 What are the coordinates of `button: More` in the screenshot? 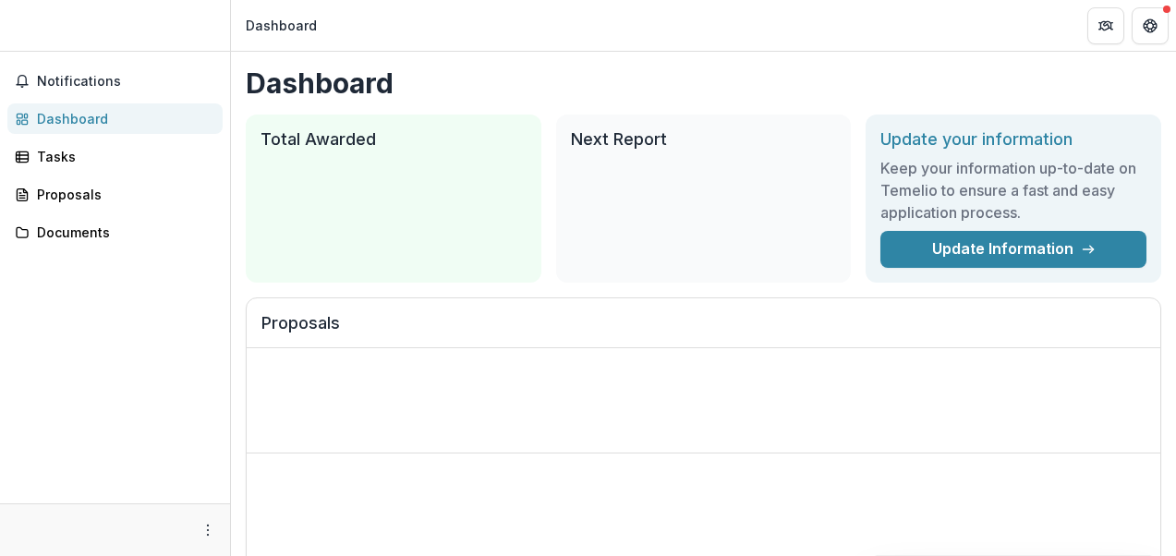 It's located at (208, 530).